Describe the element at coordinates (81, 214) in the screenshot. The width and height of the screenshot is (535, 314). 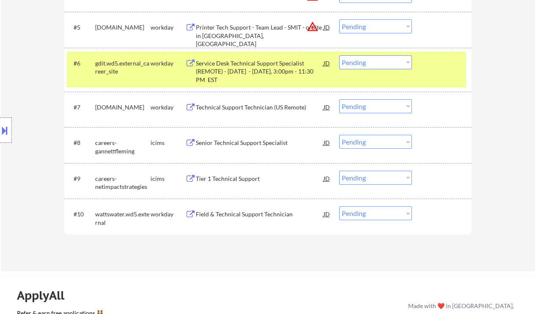
I see `div: #10` at that location.